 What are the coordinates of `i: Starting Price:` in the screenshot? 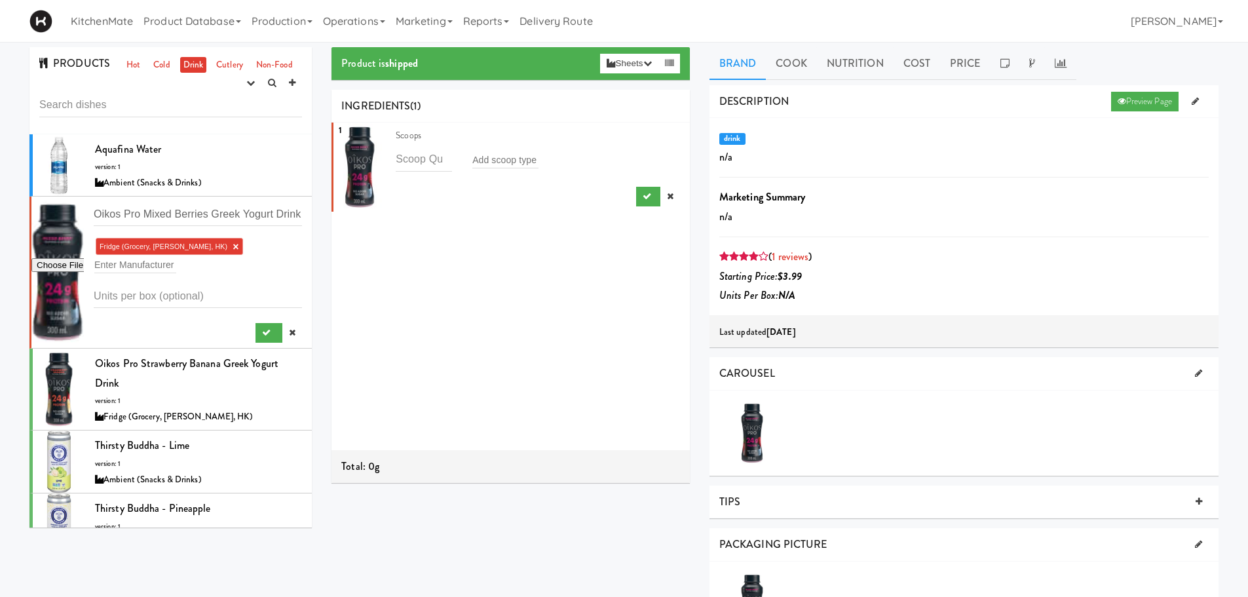 It's located at (761, 276).